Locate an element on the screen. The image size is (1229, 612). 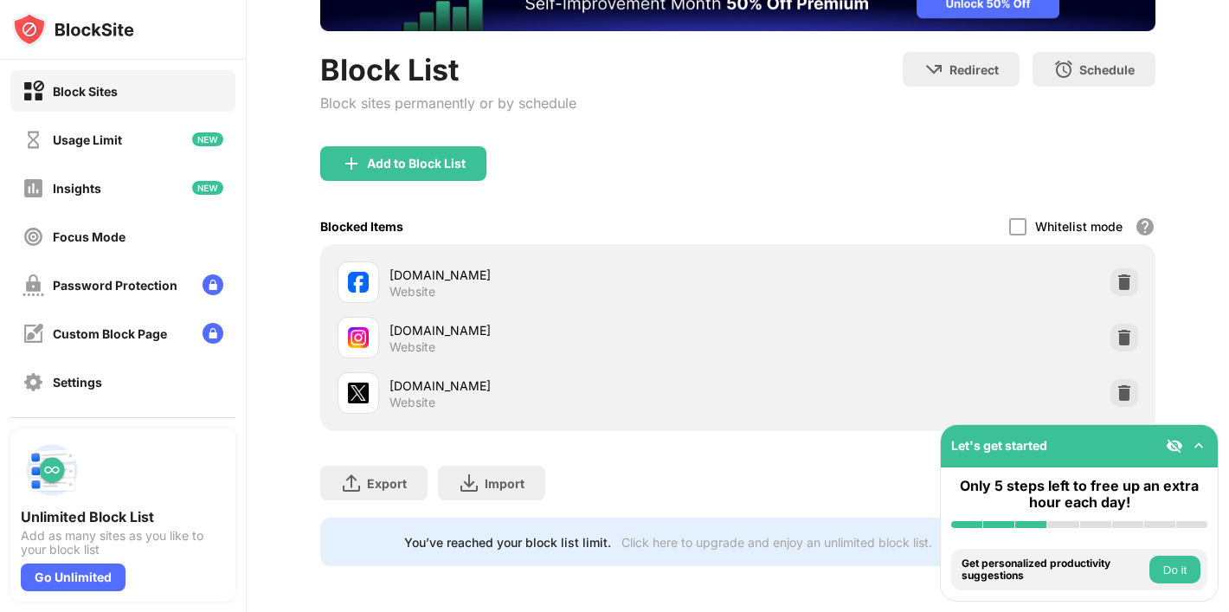
div: Add as many sites as you like to your block list is located at coordinates (123, 543).